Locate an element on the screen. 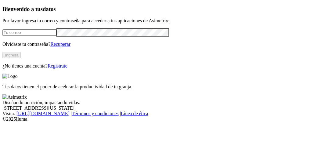 The image size is (335, 150). div: Visita : | | is located at coordinates (167, 113).